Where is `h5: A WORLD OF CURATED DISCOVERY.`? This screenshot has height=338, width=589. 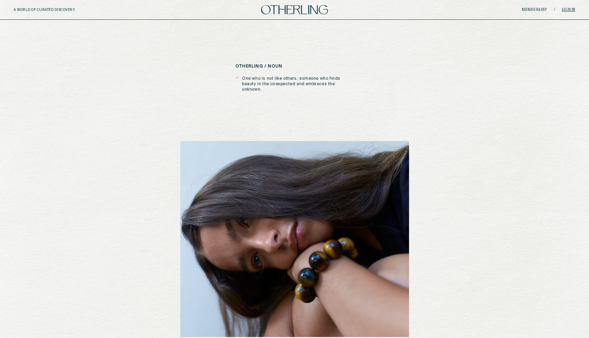
h5: A WORLD OF CURATED DISCOVERY. is located at coordinates (59, 10).